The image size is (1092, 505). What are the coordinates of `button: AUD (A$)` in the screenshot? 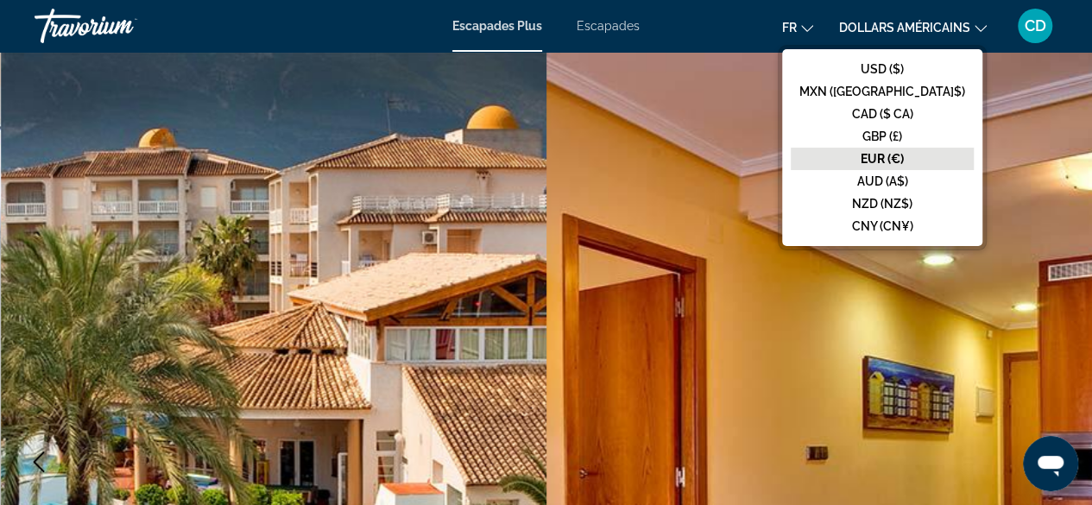 It's located at (882, 181).